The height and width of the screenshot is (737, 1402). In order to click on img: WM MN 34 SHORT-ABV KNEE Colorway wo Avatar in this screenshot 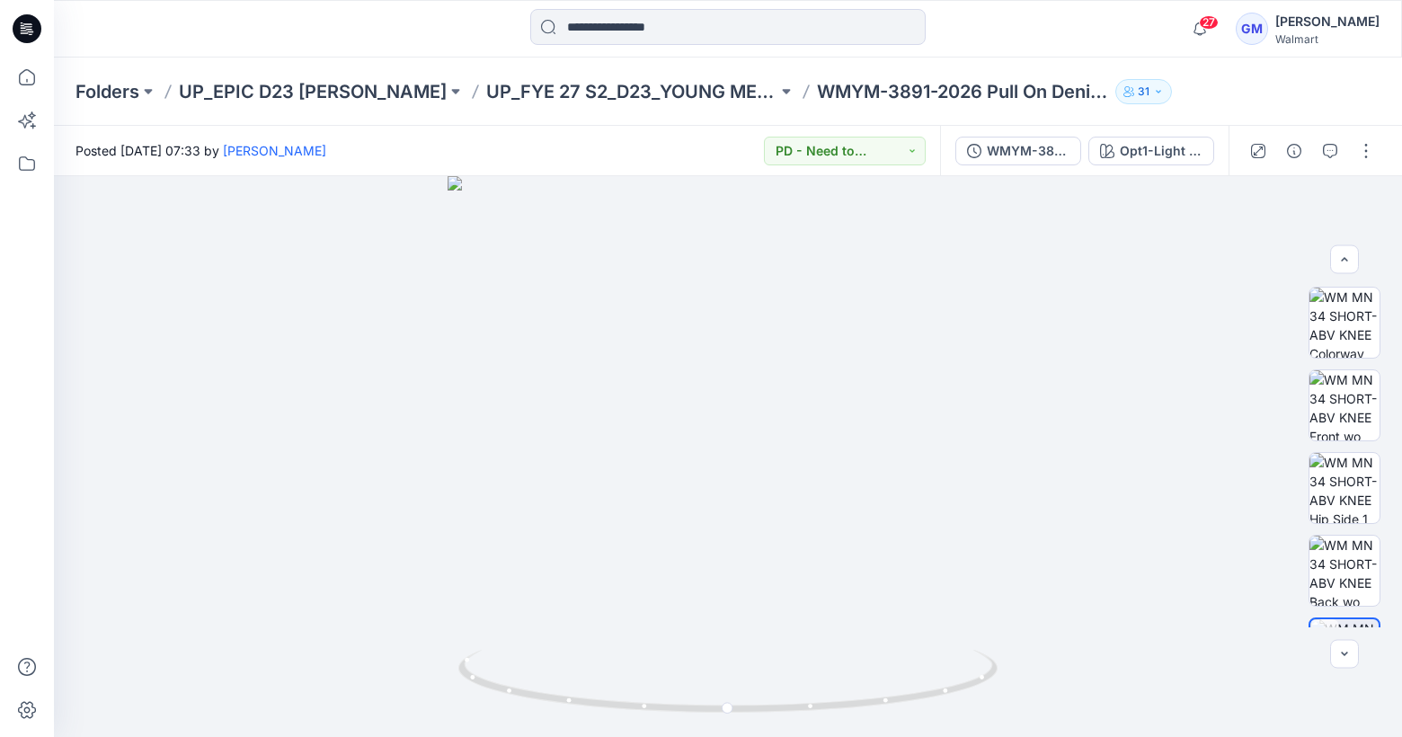, I will do `click(1345, 323)`.